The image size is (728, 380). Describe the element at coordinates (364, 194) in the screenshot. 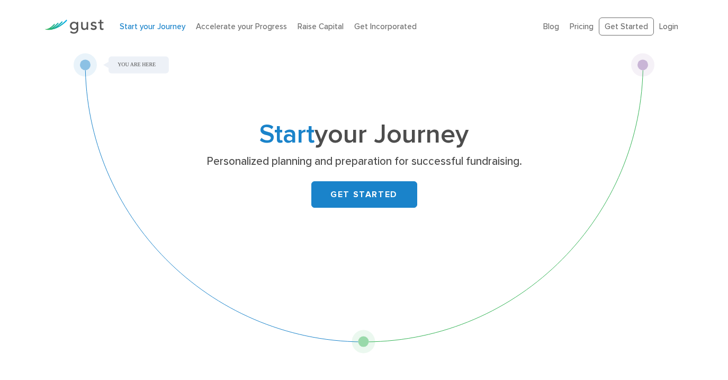

I see `a: GET STARTED` at that location.